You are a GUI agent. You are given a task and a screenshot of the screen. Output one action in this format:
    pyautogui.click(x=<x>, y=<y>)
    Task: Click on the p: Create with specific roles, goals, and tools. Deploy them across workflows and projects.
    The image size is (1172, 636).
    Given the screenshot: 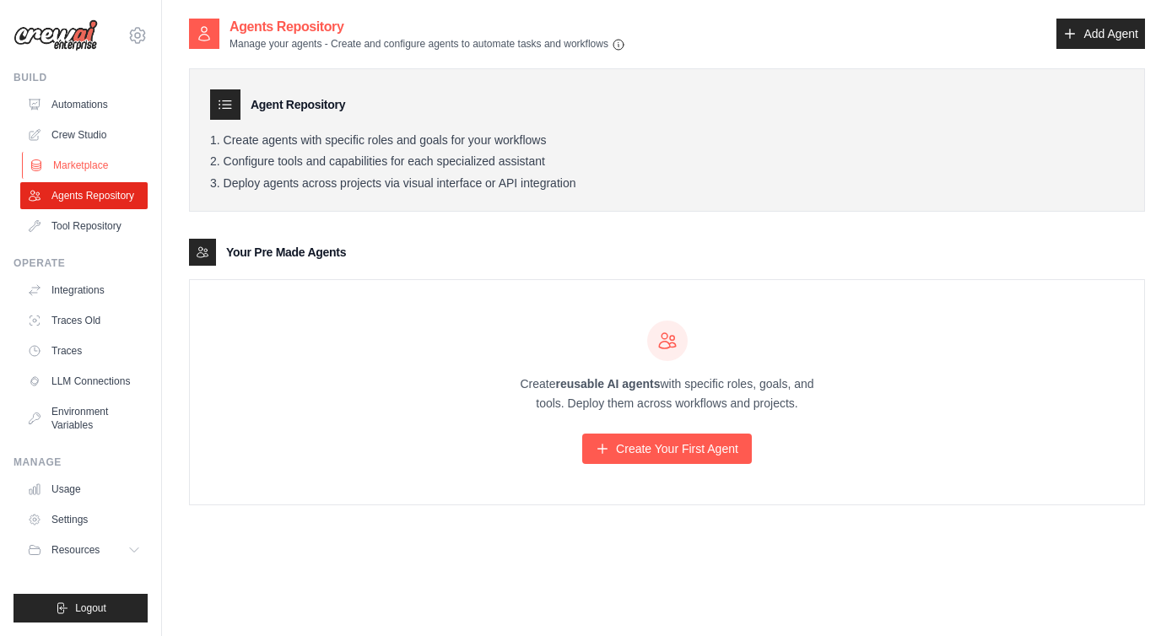 What is the action you would take?
    pyautogui.click(x=668, y=394)
    